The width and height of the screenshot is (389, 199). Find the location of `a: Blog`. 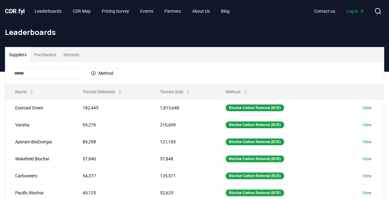

a: Blog is located at coordinates (225, 11).